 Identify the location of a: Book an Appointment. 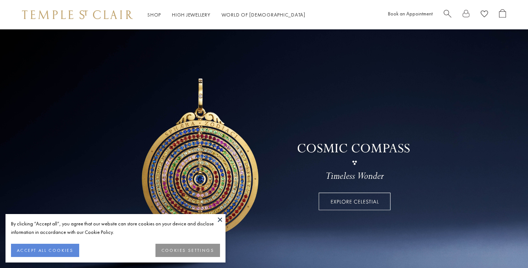
(410, 14).